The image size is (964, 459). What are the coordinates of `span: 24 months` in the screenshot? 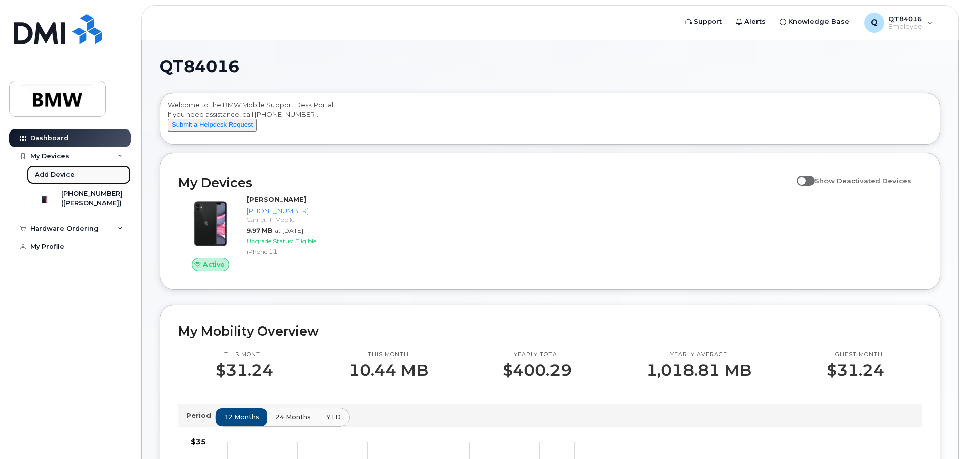 It's located at (293, 417).